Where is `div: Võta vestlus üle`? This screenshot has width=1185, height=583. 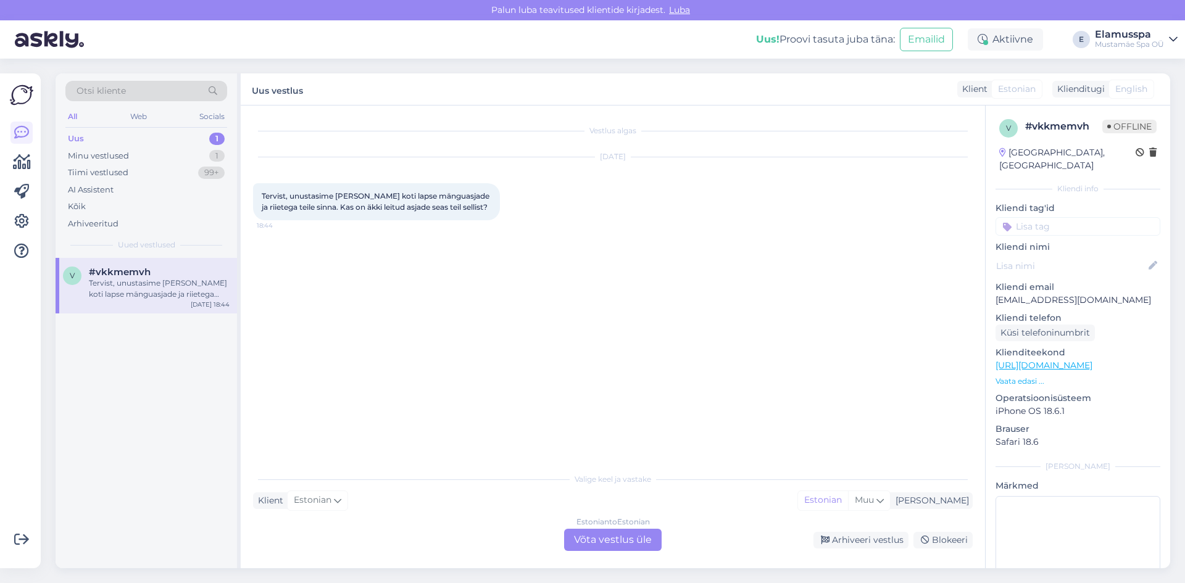 div: Võta vestlus üle is located at coordinates (613, 540).